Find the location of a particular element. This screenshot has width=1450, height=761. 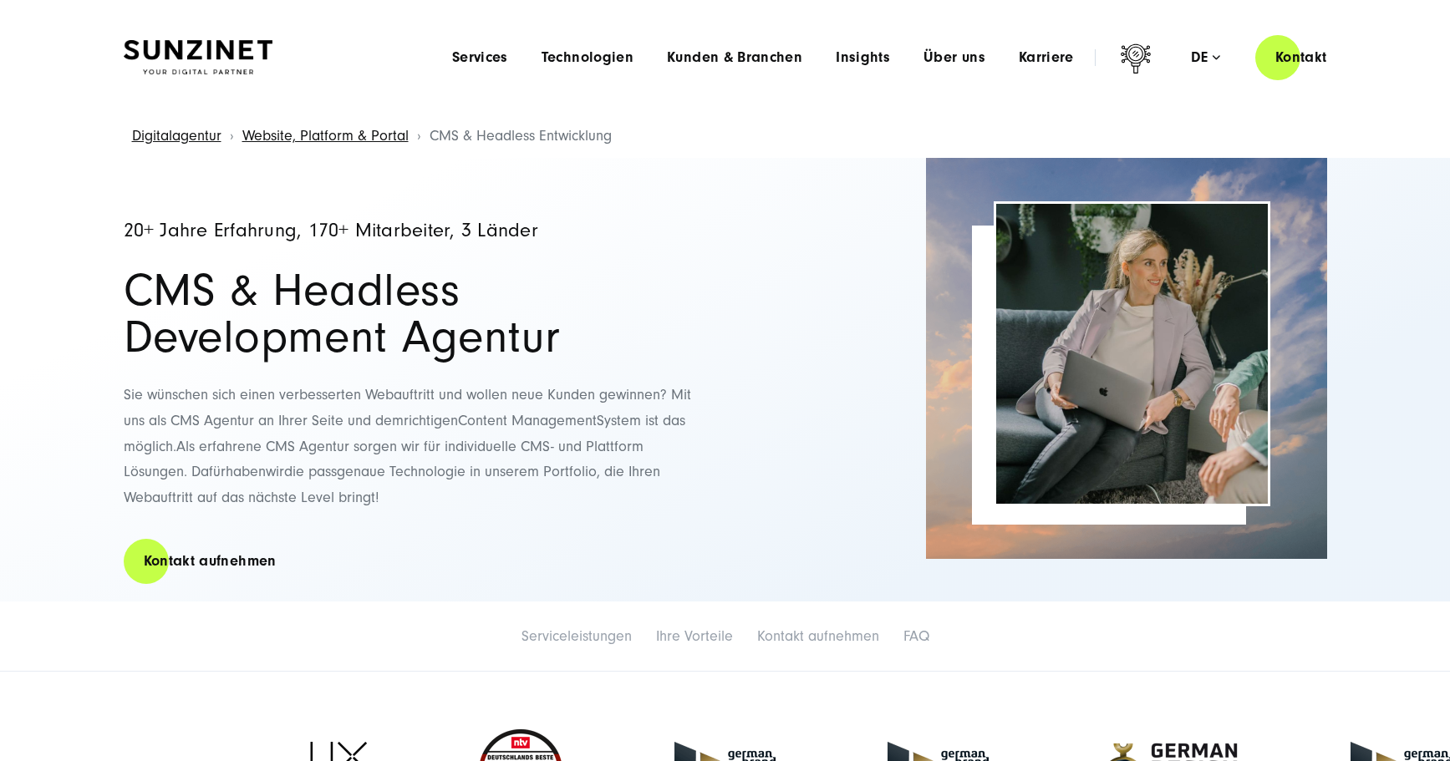

a: Services is located at coordinates (480, 58).